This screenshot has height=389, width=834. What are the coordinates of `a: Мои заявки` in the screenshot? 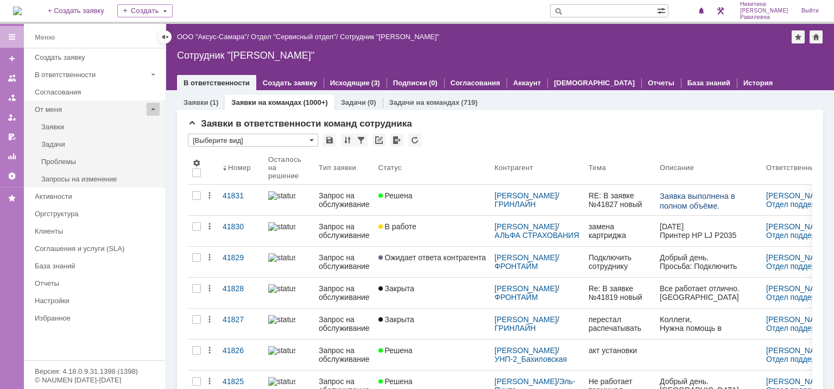 It's located at (12, 117).